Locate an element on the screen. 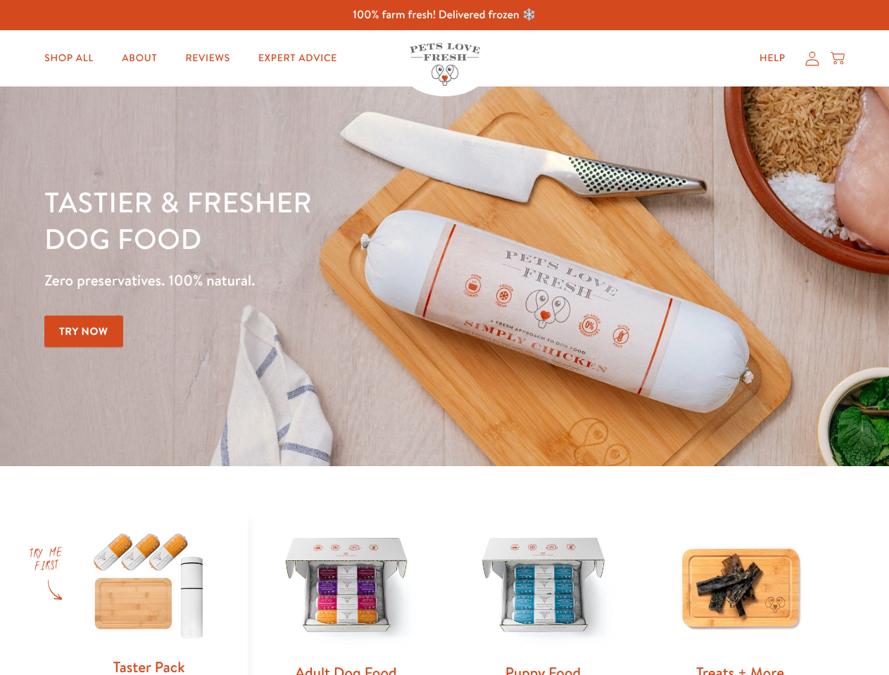  a: Reviews is located at coordinates (207, 58).